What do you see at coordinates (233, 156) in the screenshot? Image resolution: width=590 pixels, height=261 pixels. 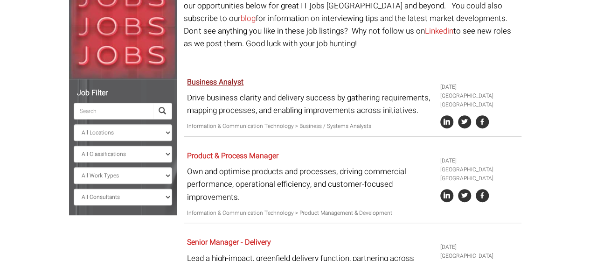 I see `a: Product & Process Manager` at bounding box center [233, 156].